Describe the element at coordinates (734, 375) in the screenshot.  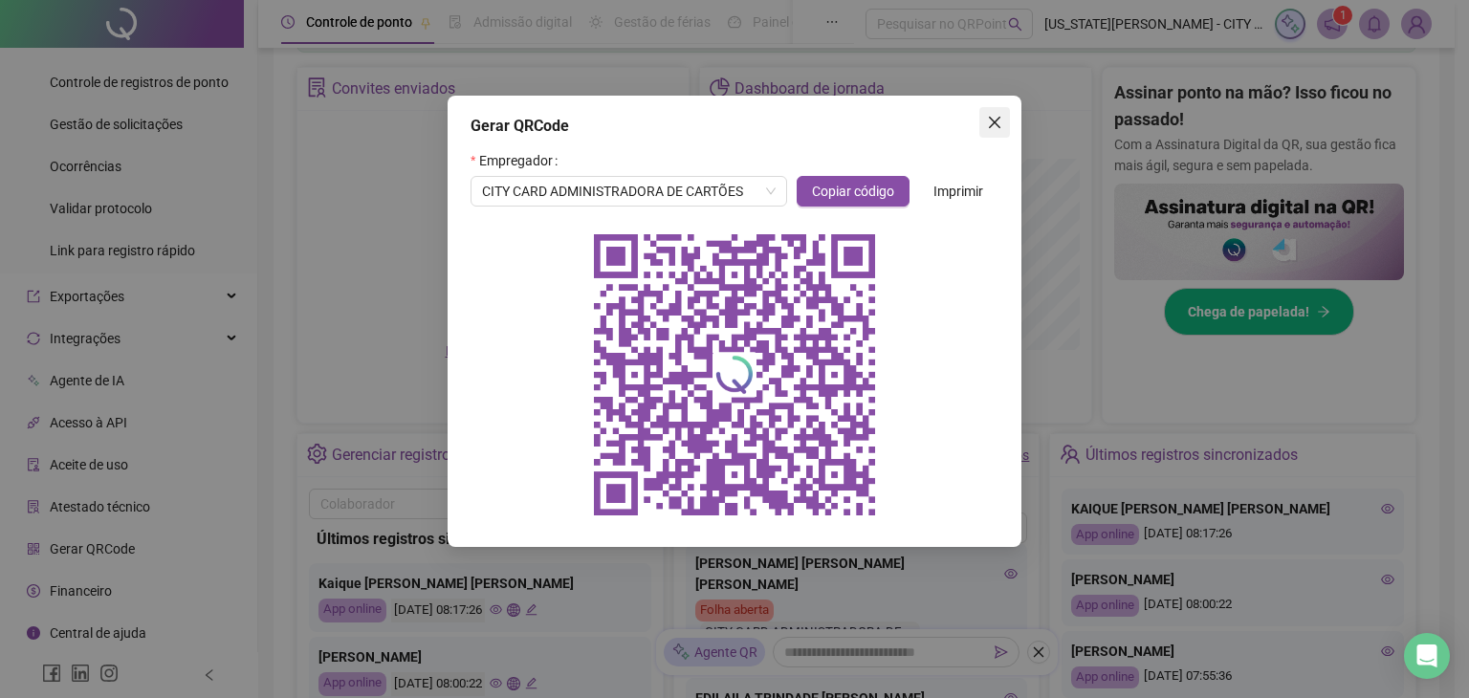
I see `img: qrcode do empregador` at that location.